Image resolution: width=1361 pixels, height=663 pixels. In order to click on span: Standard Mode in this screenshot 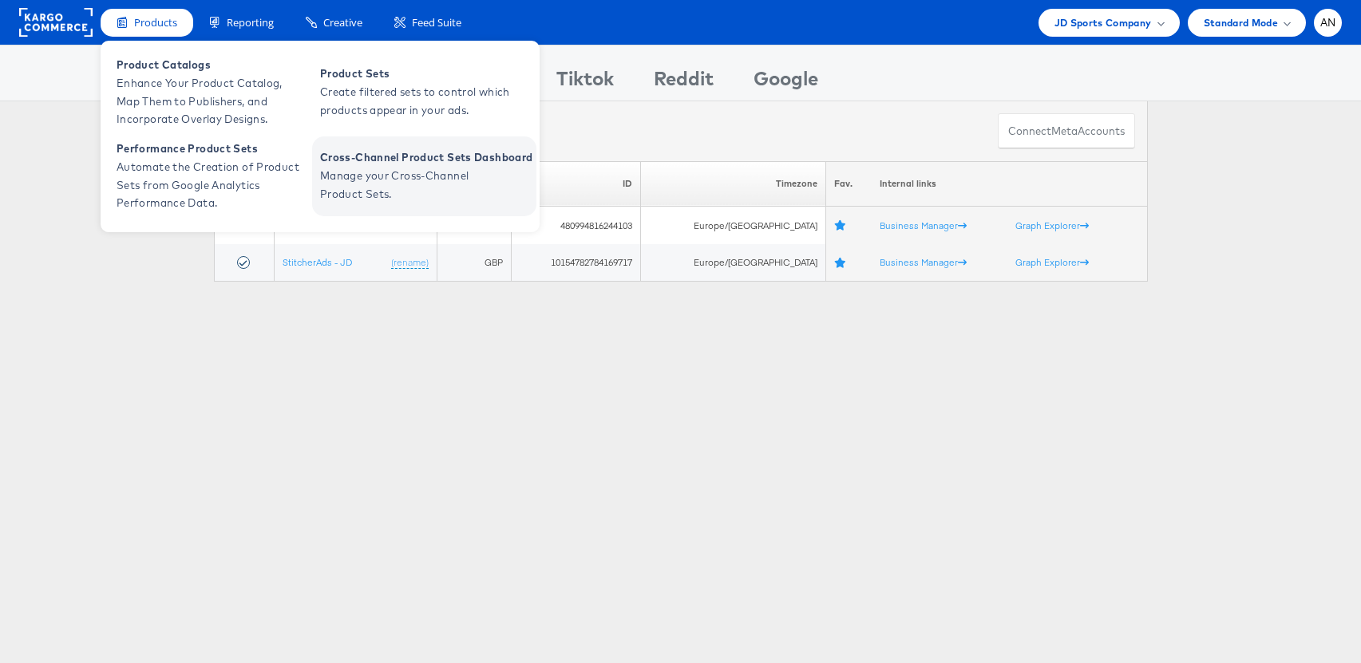, I will do `click(1240, 22)`.